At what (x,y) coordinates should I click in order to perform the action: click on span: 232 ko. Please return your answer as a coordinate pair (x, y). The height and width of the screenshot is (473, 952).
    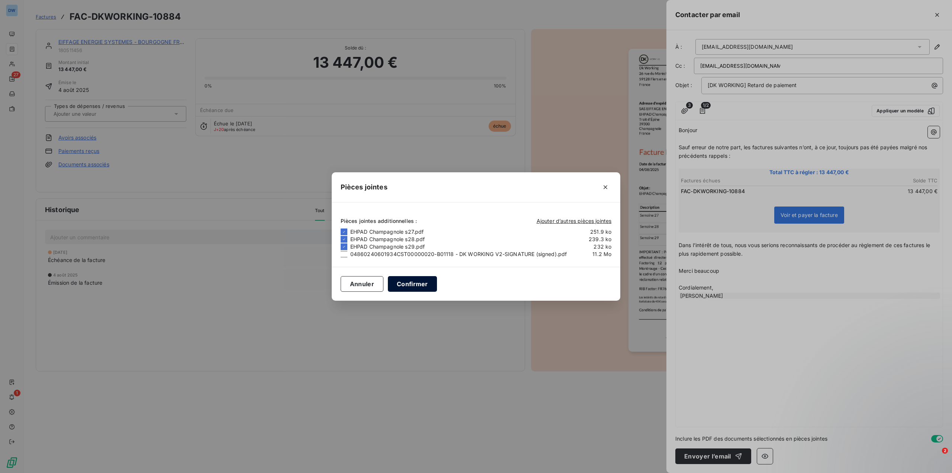
    Looking at the image, I should click on (589, 247).